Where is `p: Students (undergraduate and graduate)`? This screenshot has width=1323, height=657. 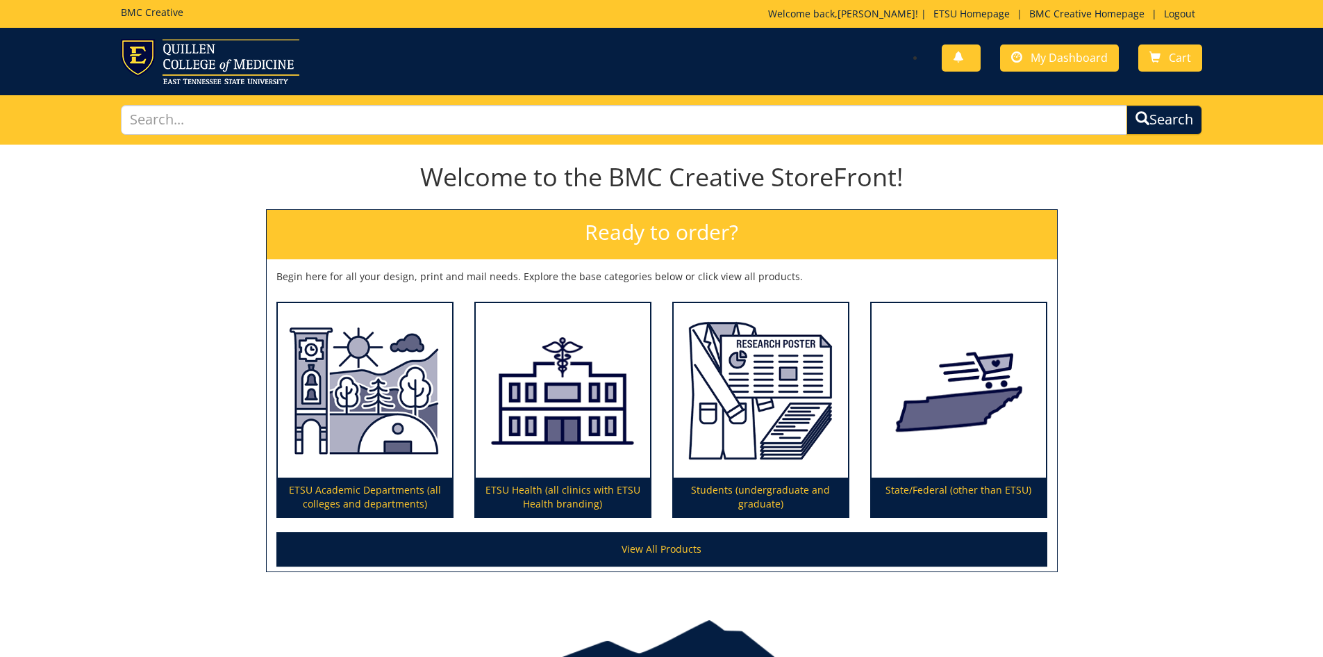 p: Students (undergraduate and graduate) is located at coordinates (761, 497).